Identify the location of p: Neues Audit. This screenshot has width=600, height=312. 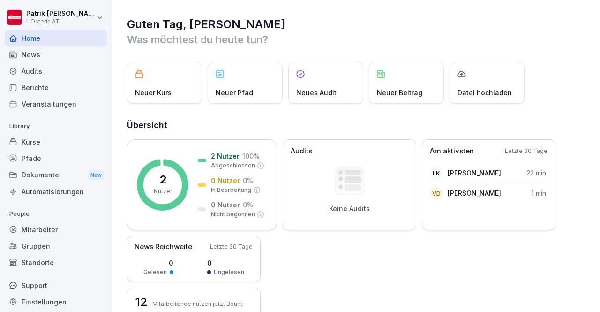
(316, 92).